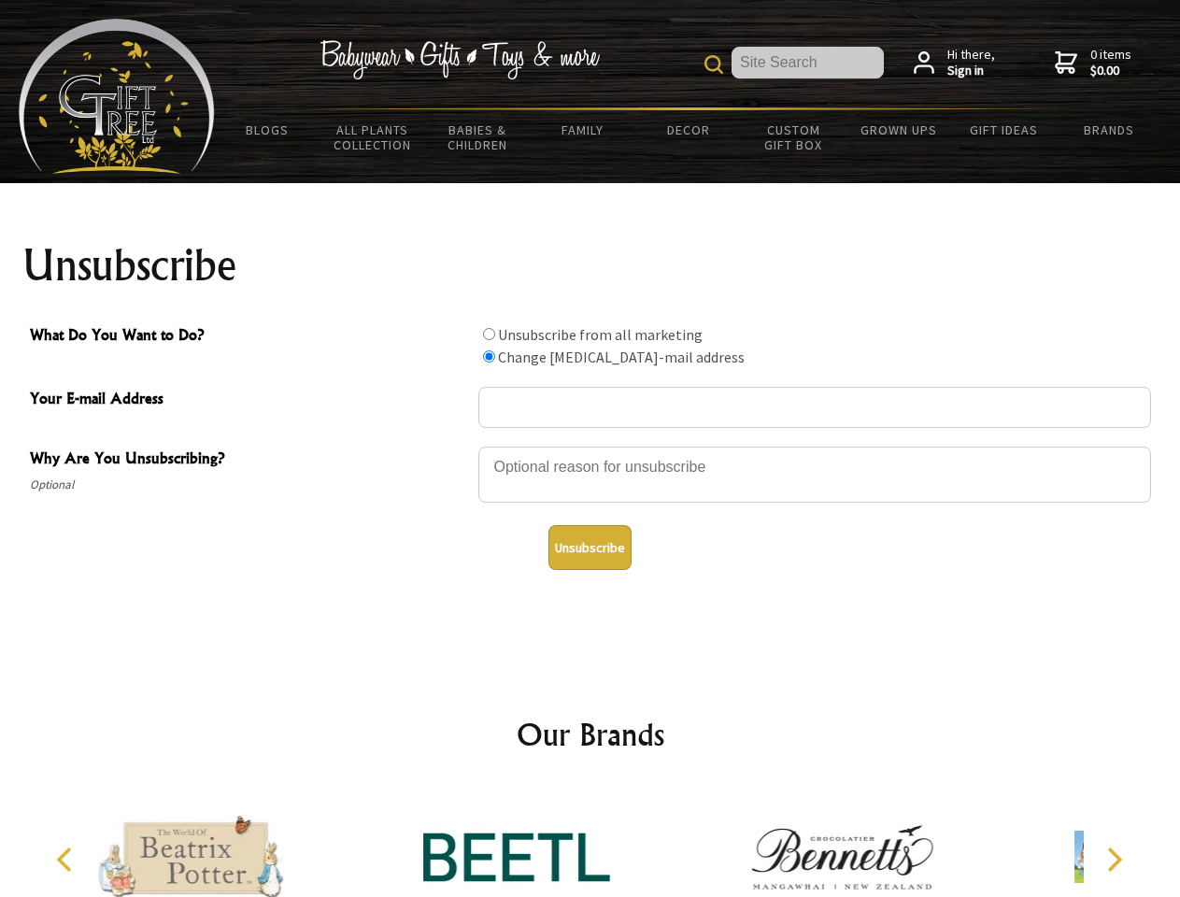  What do you see at coordinates (478, 137) in the screenshot?
I see `a: Babies & Children` at bounding box center [478, 137].